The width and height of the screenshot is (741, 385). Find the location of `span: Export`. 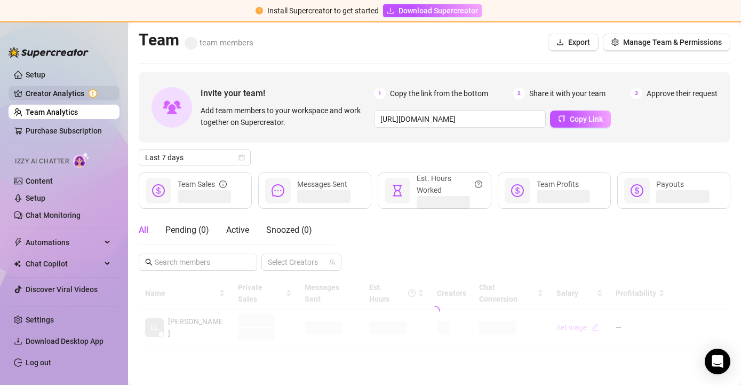

span: Export is located at coordinates (579, 42).